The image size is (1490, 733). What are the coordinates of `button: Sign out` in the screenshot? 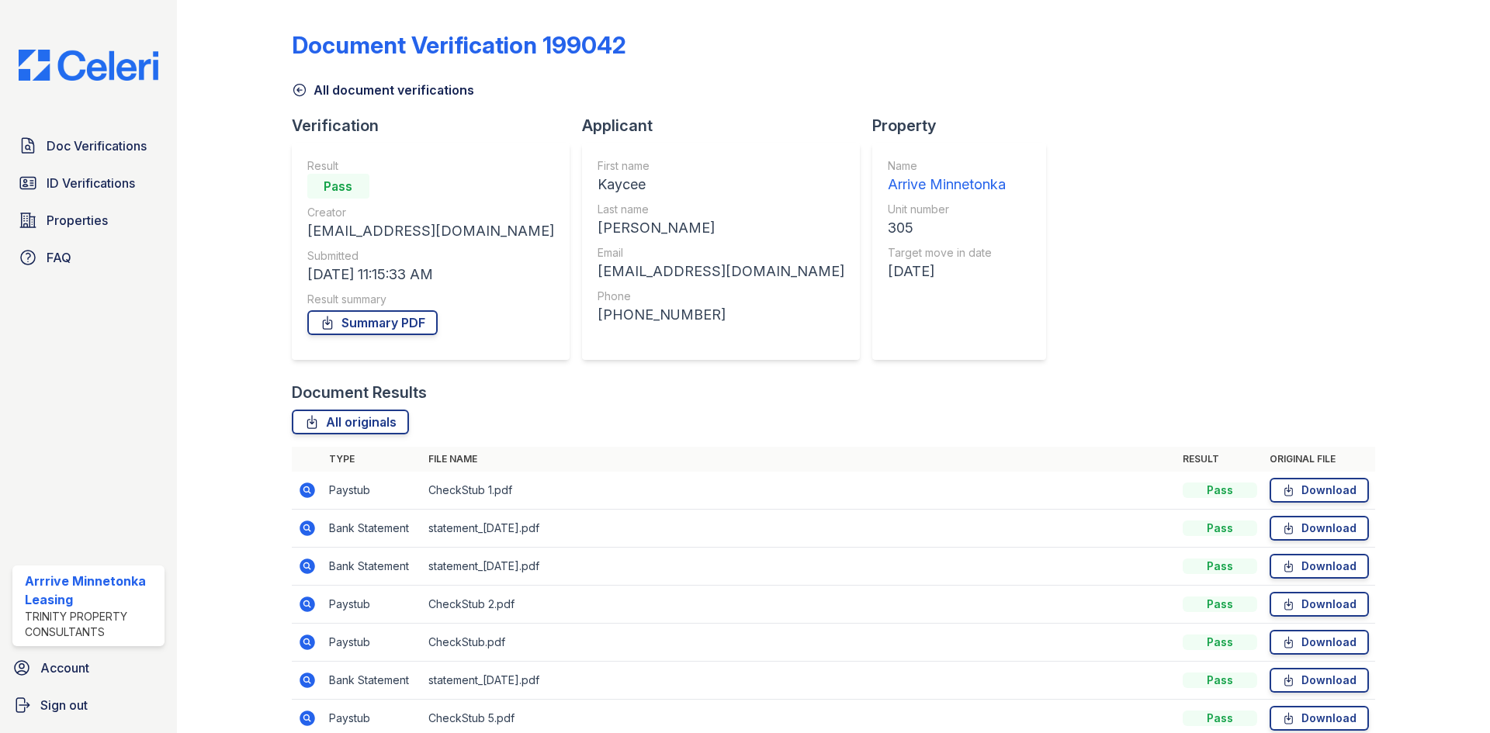 It's located at (88, 705).